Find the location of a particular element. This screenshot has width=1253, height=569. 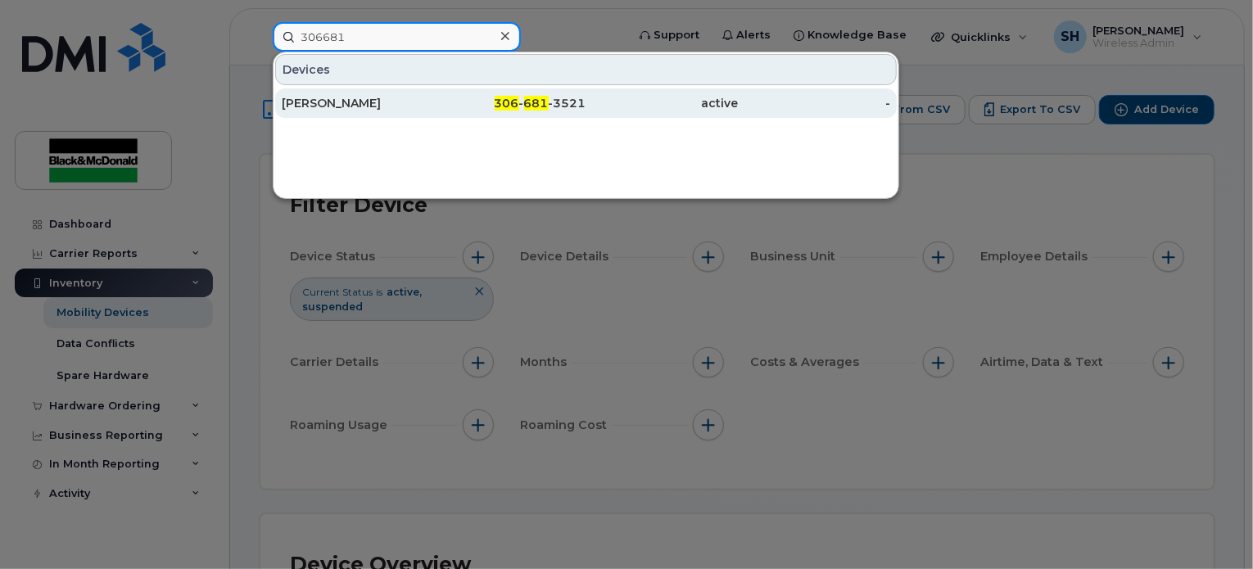

div: active is located at coordinates (663, 103).